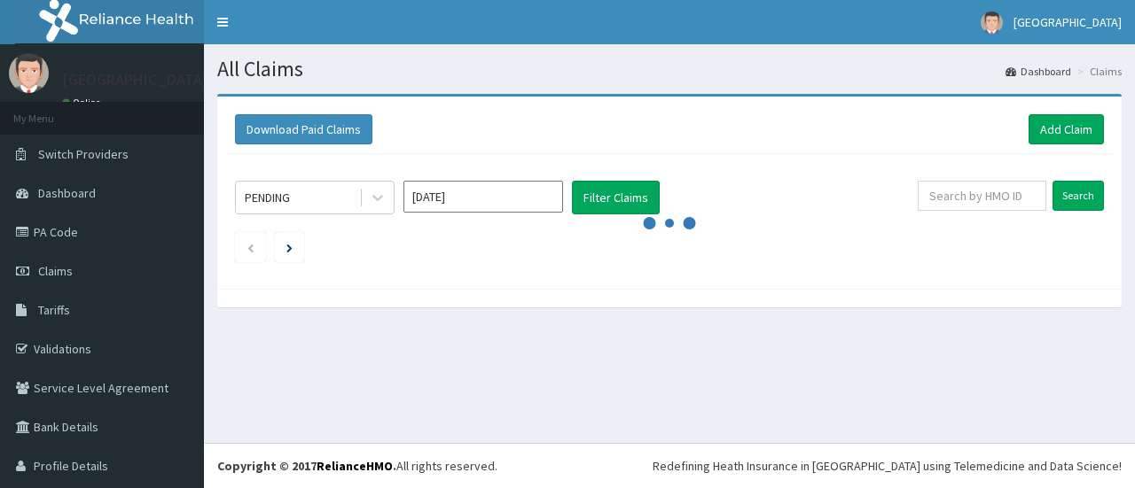 The image size is (1135, 488). What do you see at coordinates (1078, 196) in the screenshot?
I see `input: Search` at bounding box center [1078, 196].